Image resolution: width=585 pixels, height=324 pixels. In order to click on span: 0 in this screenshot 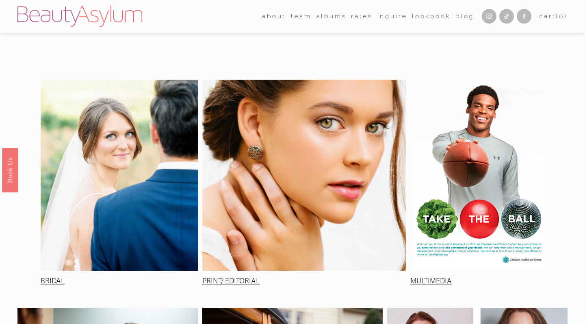, I will do `click(561, 16)`.